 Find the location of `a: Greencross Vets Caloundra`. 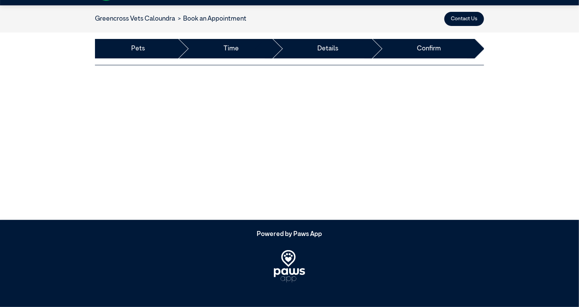

a: Greencross Vets Caloundra is located at coordinates (135, 19).